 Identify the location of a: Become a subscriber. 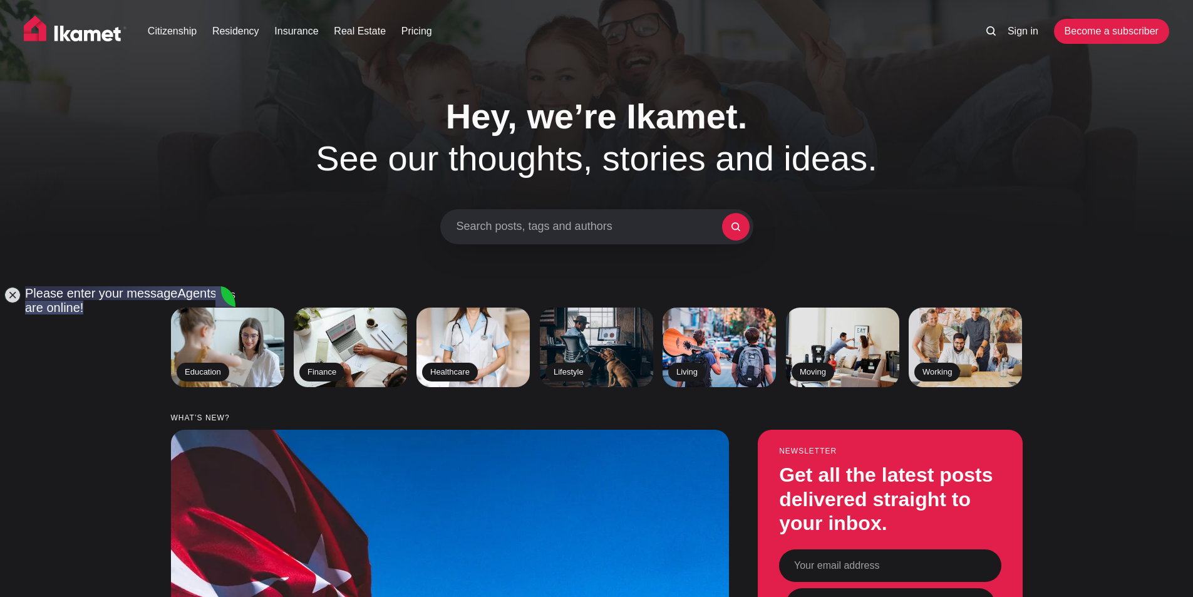
(1111, 31).